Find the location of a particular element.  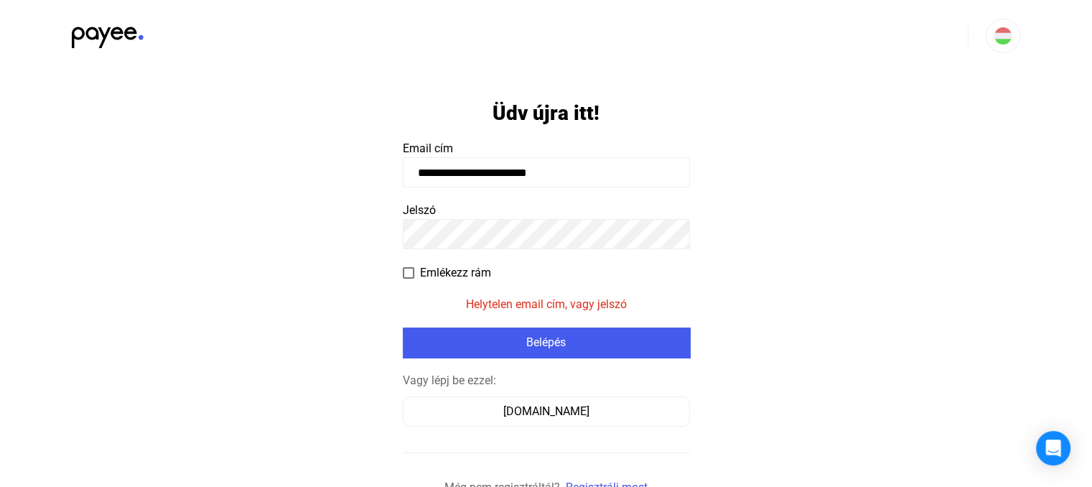

div: Belépés is located at coordinates (546, 342).